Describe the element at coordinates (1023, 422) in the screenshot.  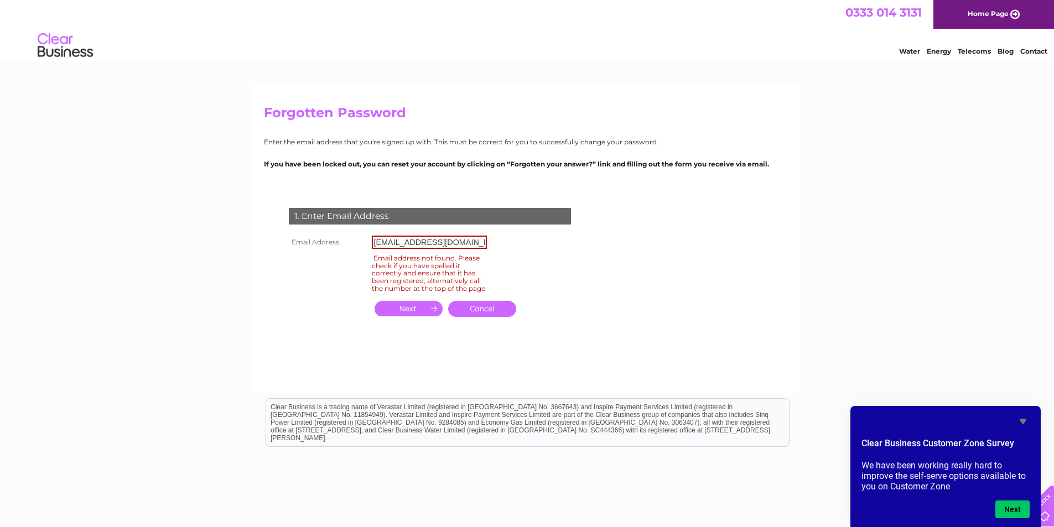
I see `button: Hide survey` at that location.